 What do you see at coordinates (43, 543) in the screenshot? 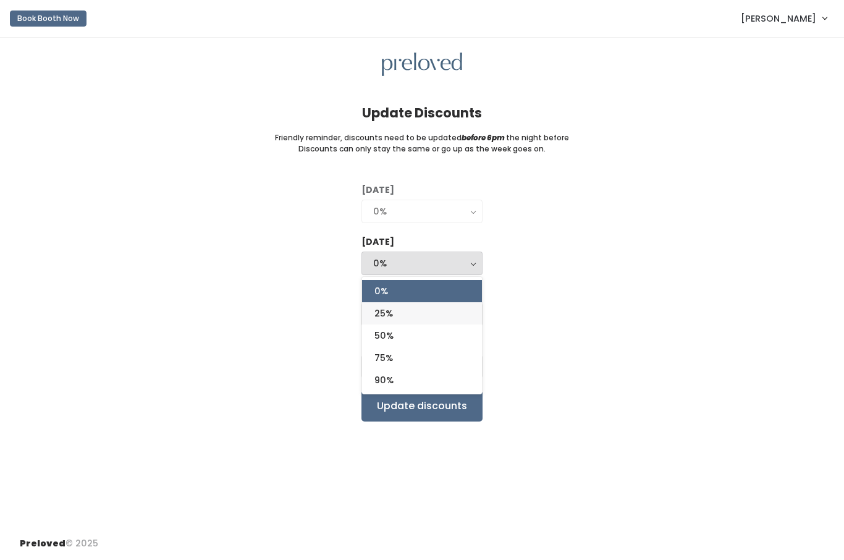
I see `span: Preloved` at bounding box center [43, 543].